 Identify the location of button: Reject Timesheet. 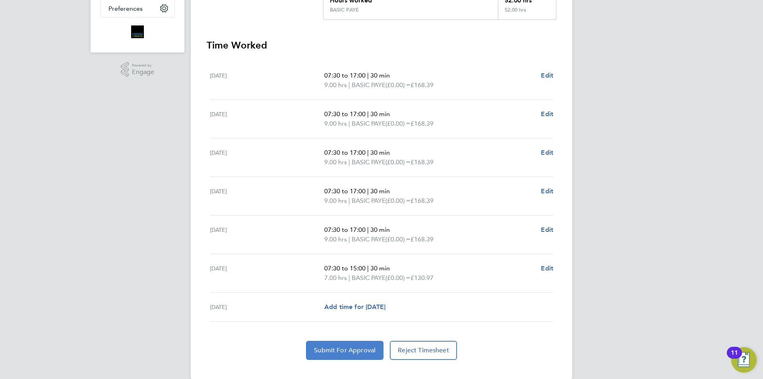
(423, 350).